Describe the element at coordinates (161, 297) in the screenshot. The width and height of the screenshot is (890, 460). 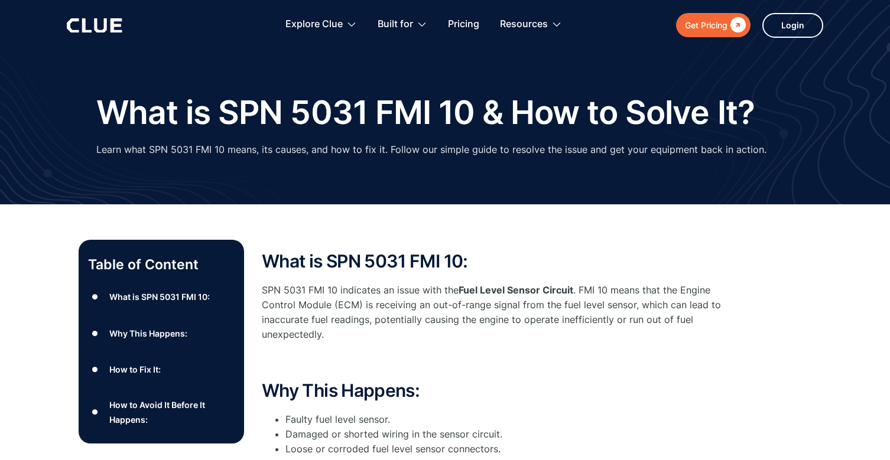
I see `a: ●What is SPN 5031 FMI 10:` at that location.